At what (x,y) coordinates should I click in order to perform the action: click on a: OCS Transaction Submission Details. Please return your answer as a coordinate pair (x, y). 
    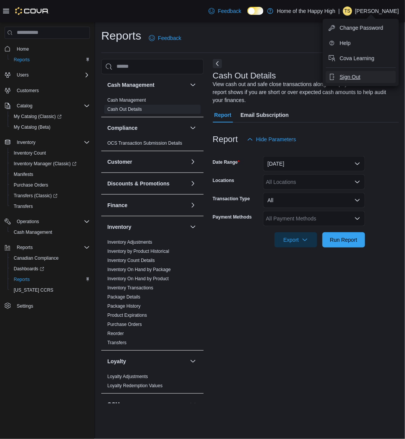
    Looking at the image, I should click on (145, 143).